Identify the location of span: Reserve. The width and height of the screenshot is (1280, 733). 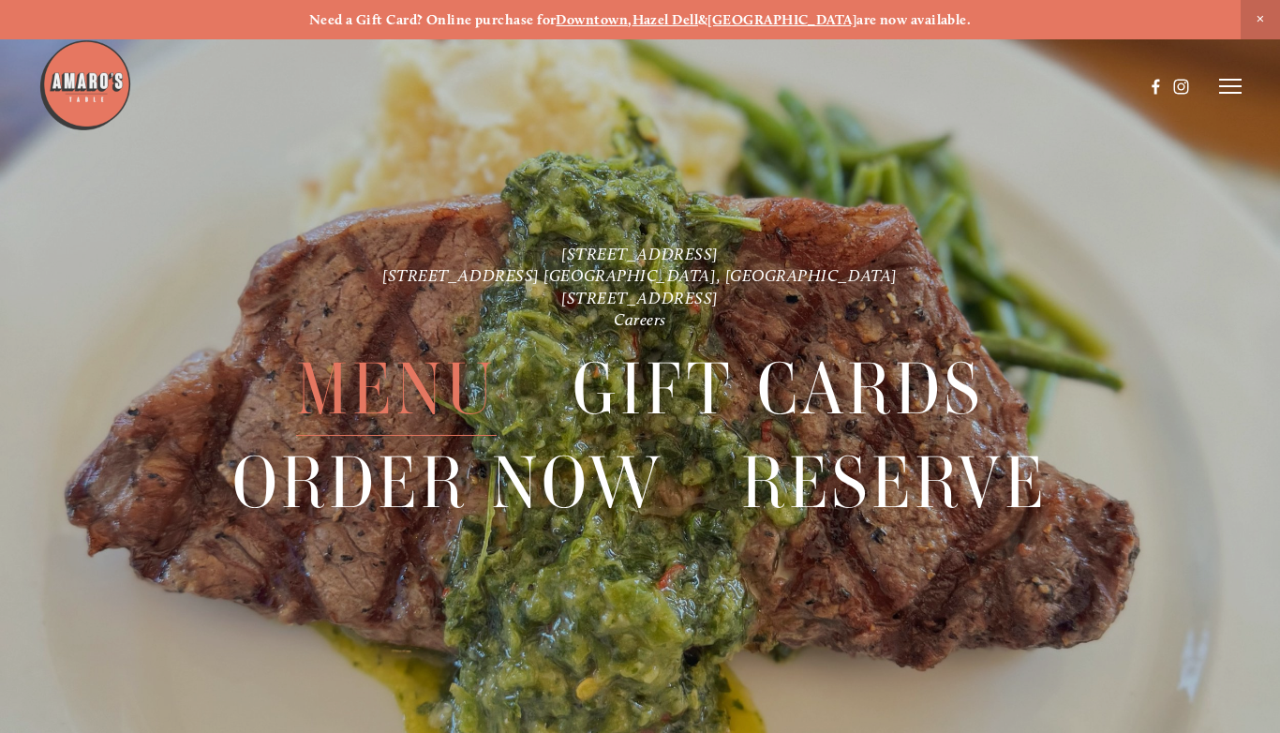
(894, 483).